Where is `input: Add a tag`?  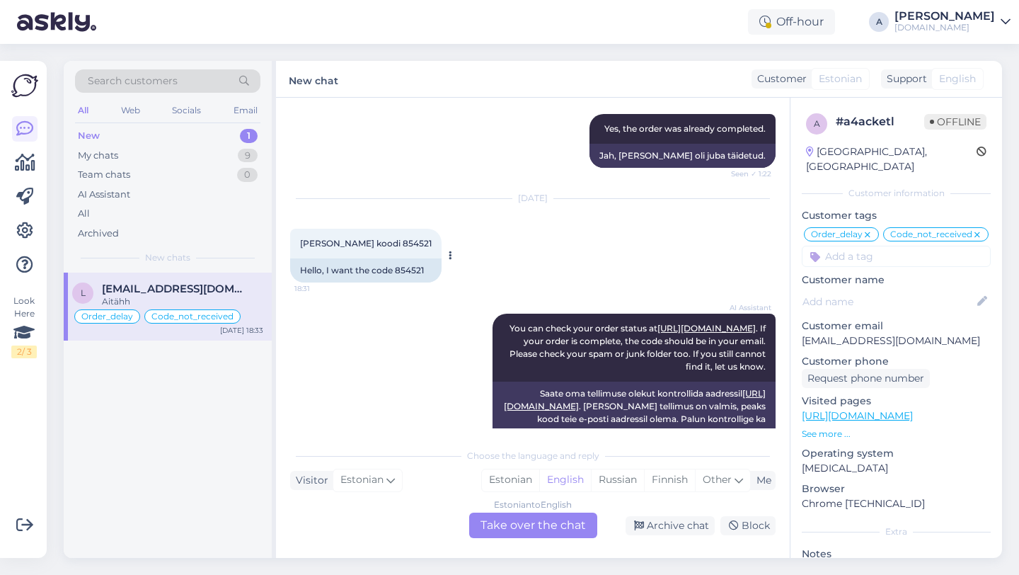 input: Add a tag is located at coordinates (896, 256).